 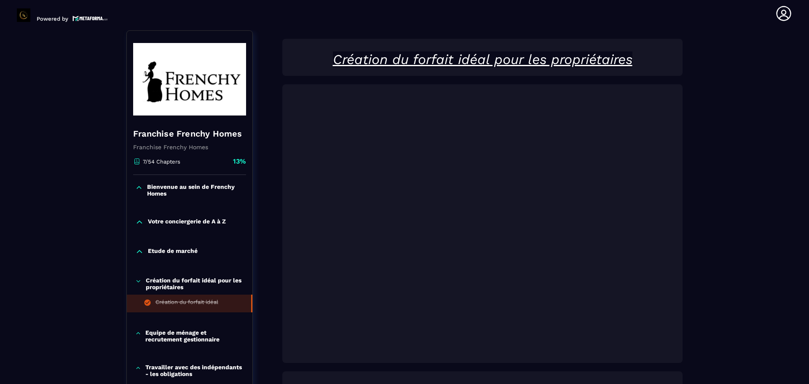 What do you see at coordinates (195, 370) in the screenshot?
I see `p: Travailler avec des indépendants - les obligations` at bounding box center [195, 370].